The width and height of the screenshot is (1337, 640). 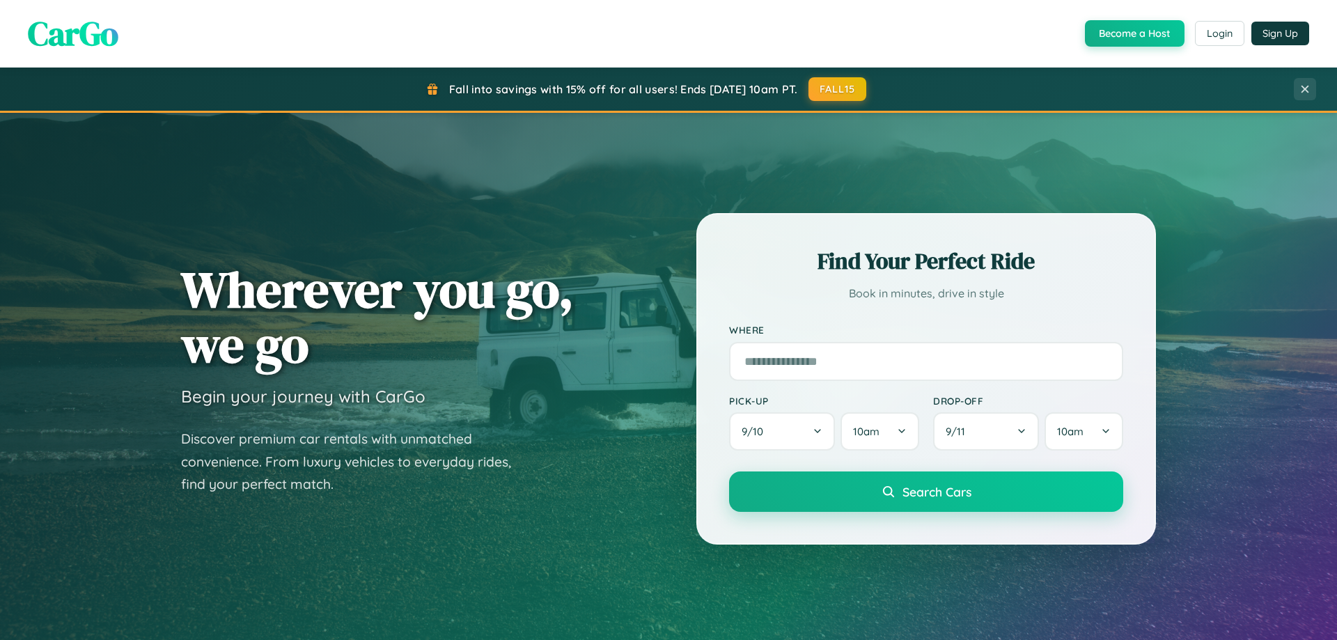 What do you see at coordinates (303, 396) in the screenshot?
I see `h3: Begin your journey with CarGo` at bounding box center [303, 396].